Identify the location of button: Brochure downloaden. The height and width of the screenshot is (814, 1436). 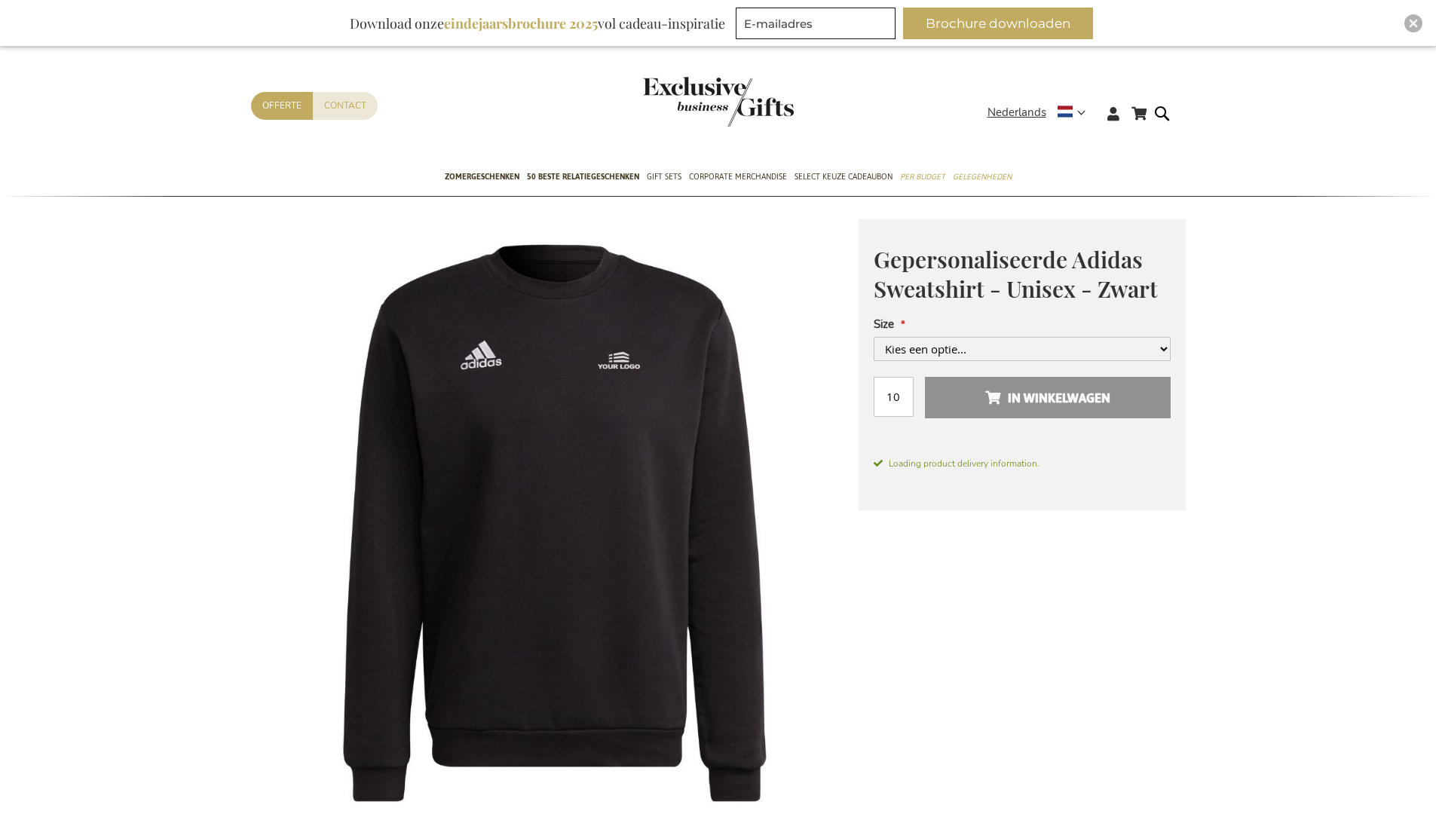
(998, 23).